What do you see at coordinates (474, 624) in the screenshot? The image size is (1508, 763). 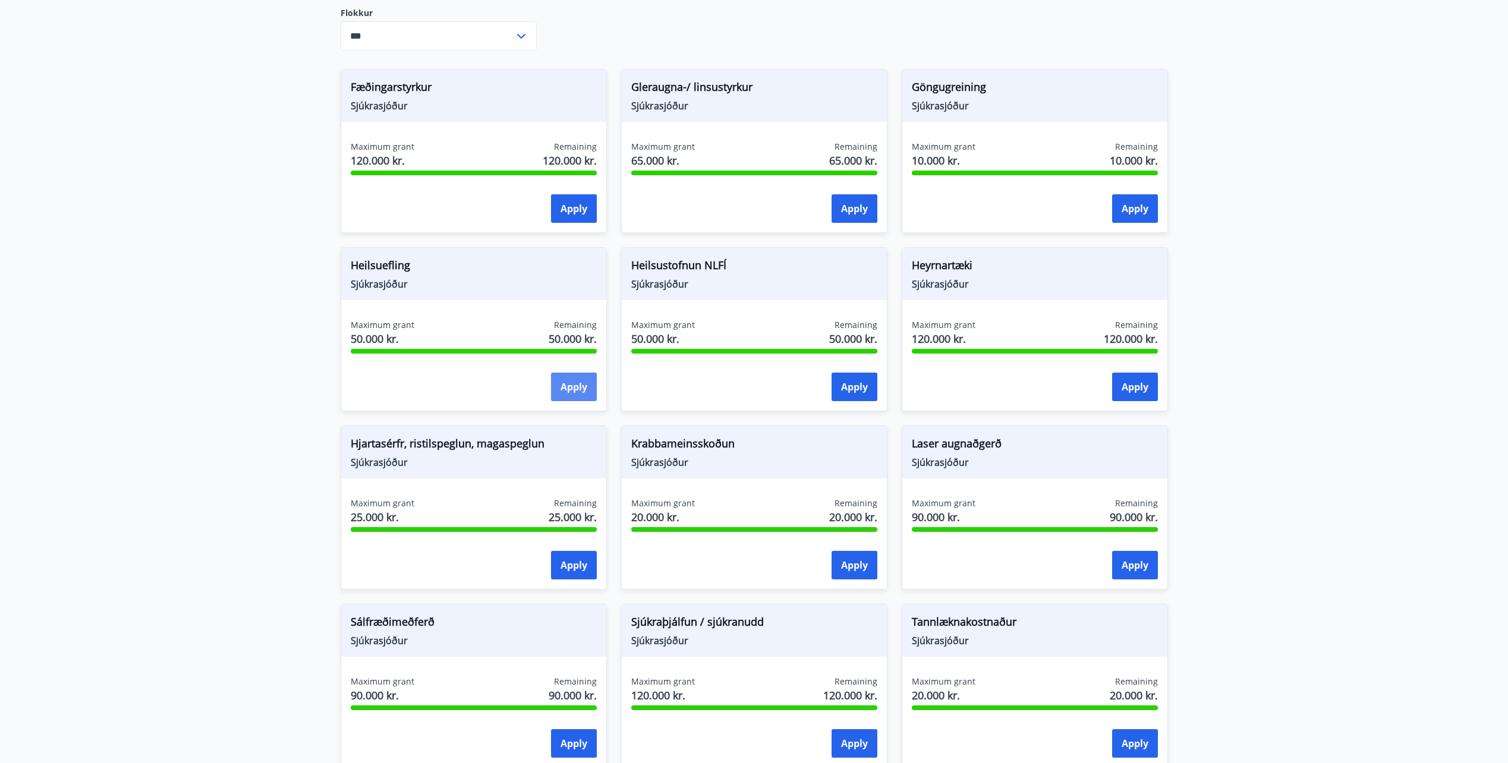 I see `span: Sálfræðimeðferð` at bounding box center [474, 624].